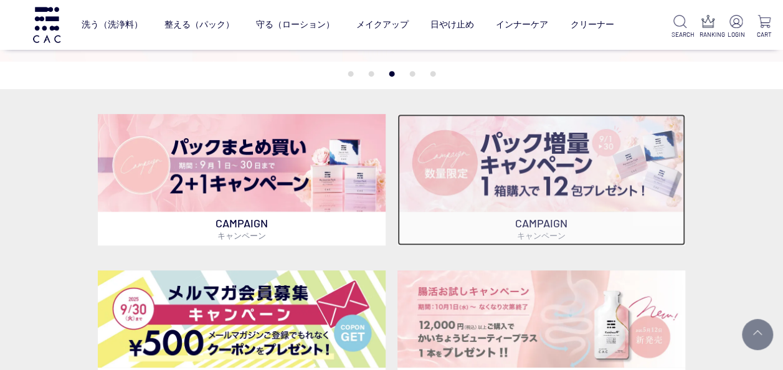 This screenshot has width=783, height=370. What do you see at coordinates (522, 25) in the screenshot?
I see `a: インナーケア` at bounding box center [522, 25].